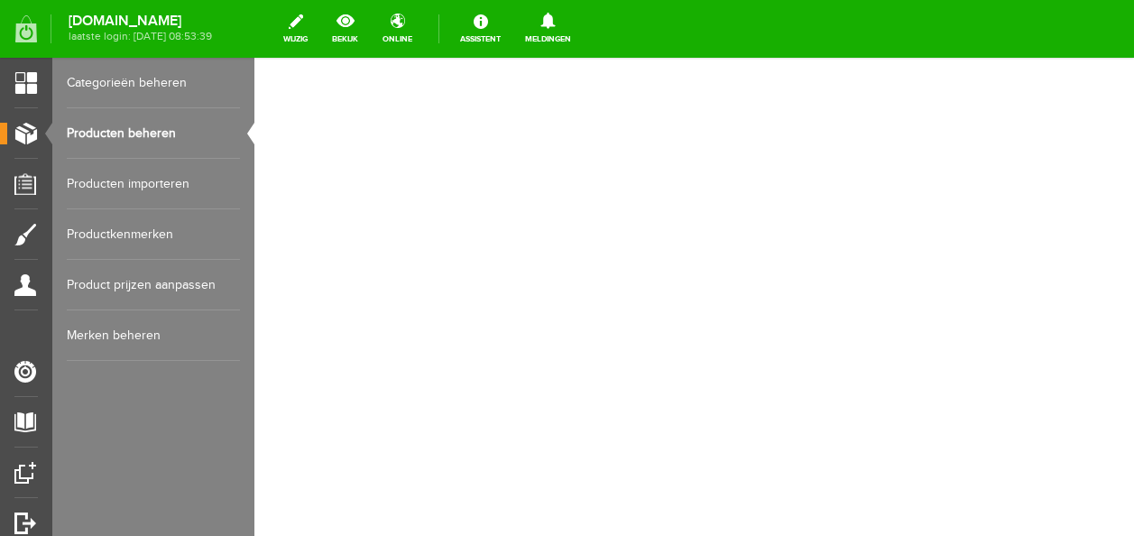 This screenshot has width=1134, height=536. What do you see at coordinates (153, 184) in the screenshot?
I see `a: Producten importeren` at bounding box center [153, 184].